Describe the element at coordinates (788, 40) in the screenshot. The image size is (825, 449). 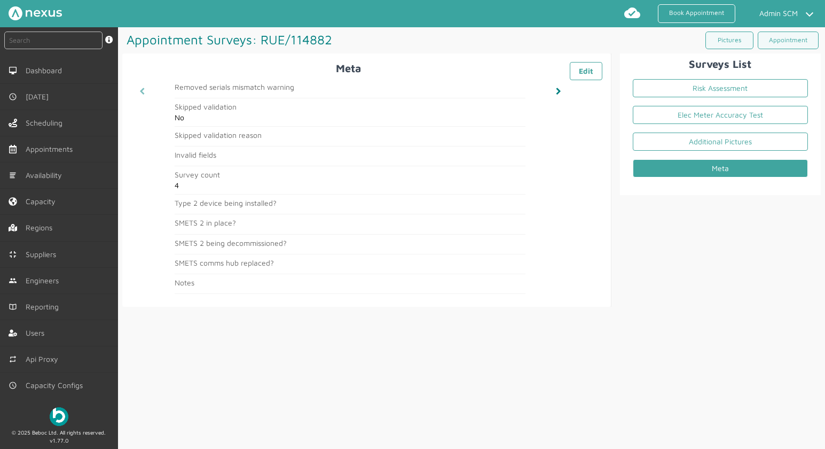
I see `a: Appointment` at that location.